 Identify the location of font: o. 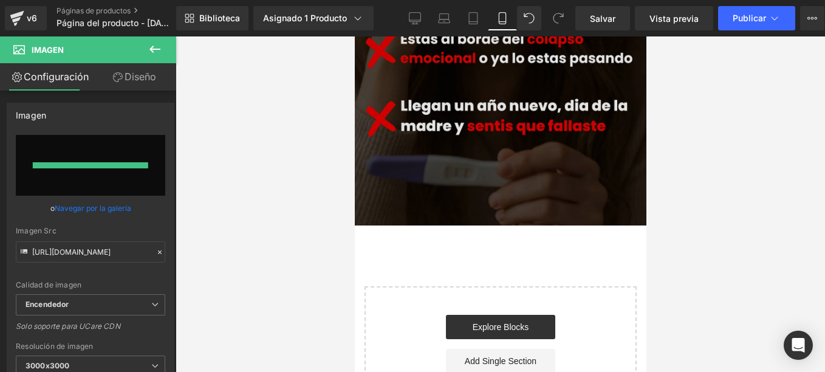
(52, 208).